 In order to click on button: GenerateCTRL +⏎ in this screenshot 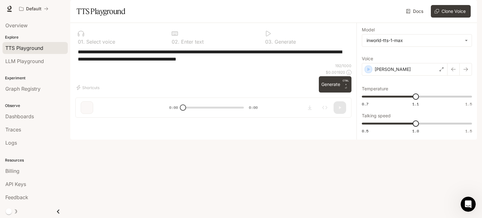, I will do `click(335, 84)`.